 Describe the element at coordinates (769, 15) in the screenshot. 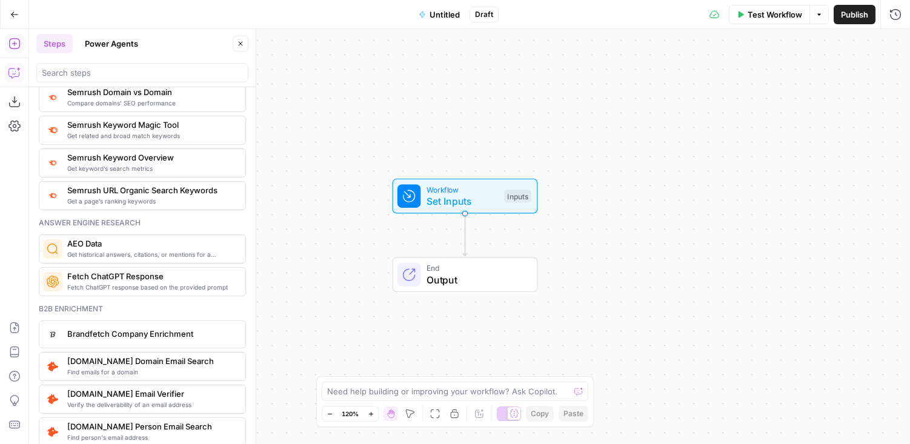

I see `button: Test Workflow` at that location.